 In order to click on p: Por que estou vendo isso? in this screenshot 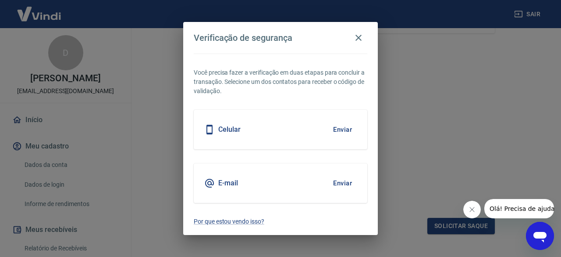, I will do `click(281, 221)`.